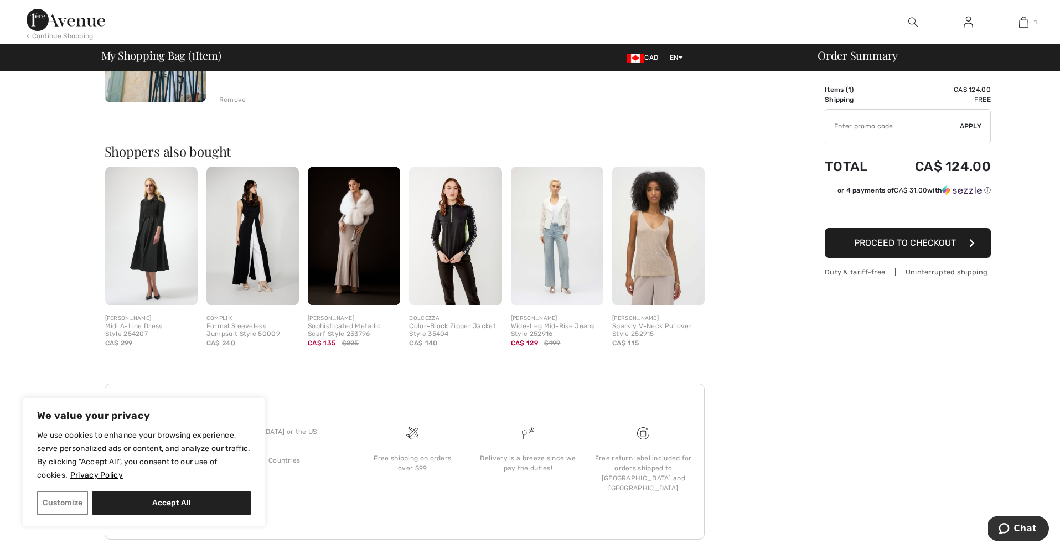 This screenshot has height=549, width=1060. What do you see at coordinates (161, 55) in the screenshot?
I see `span: My Shopping Bag ( Item)` at bounding box center [161, 55].